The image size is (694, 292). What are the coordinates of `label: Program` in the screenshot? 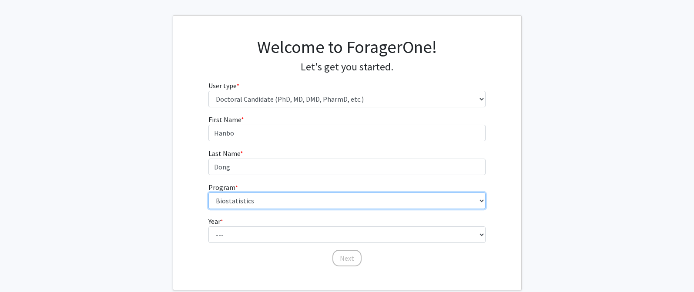 It's located at (223, 187).